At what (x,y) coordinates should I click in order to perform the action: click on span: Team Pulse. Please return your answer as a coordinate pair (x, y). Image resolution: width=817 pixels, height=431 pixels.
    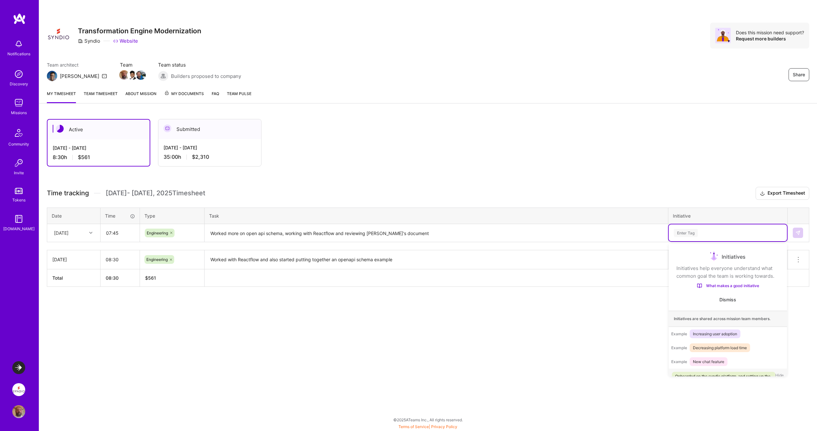
    Looking at the image, I should click on (239, 93).